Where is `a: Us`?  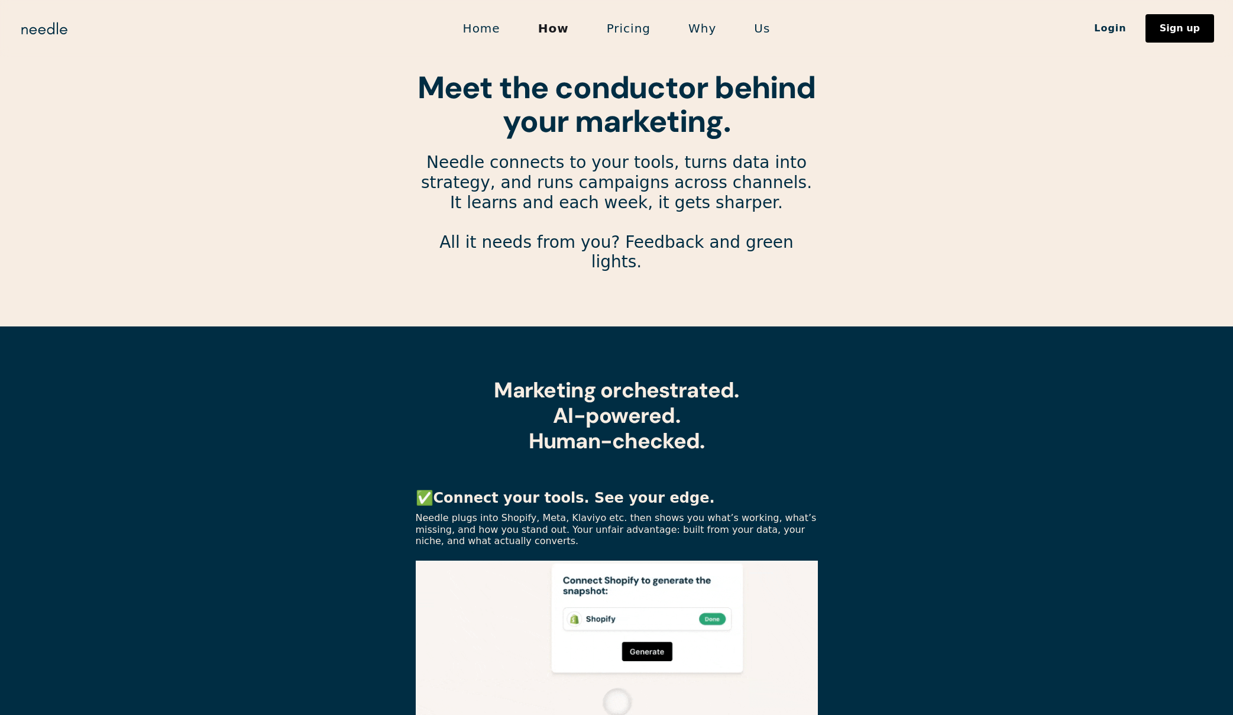
a: Us is located at coordinates (762, 28).